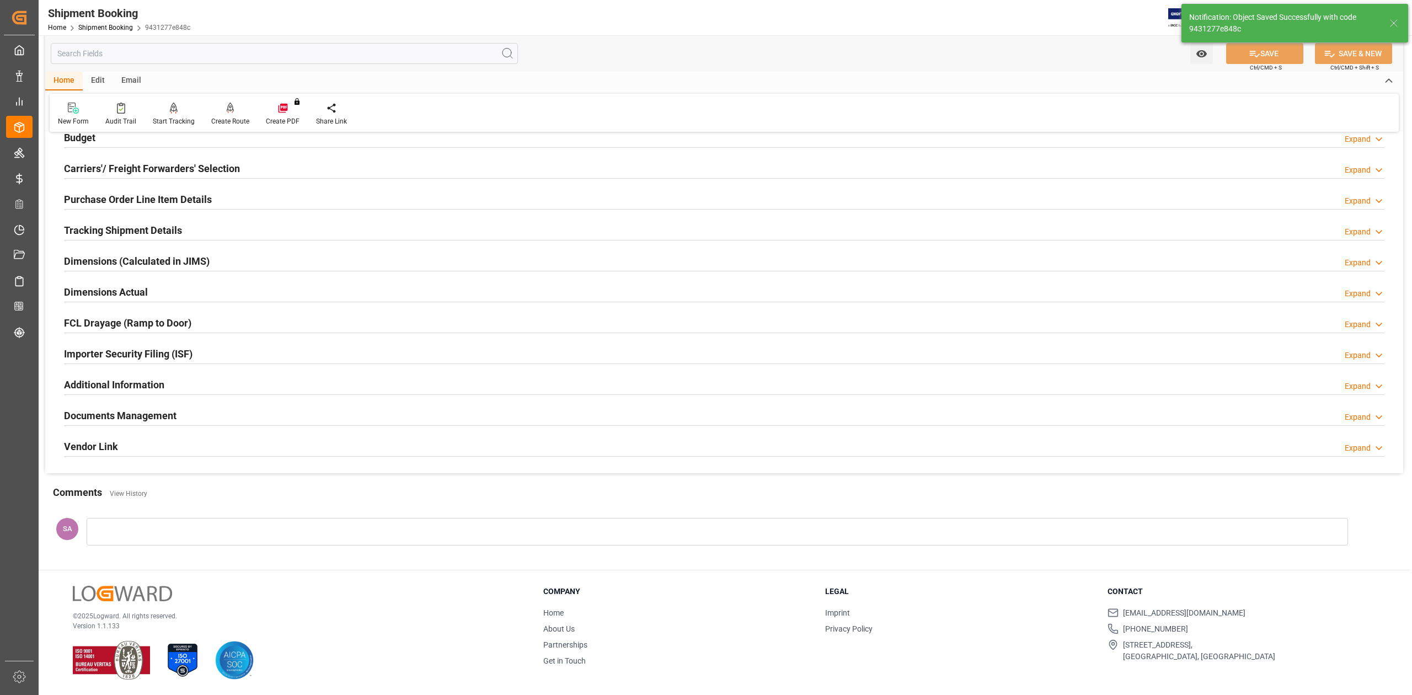 This screenshot has height=695, width=1412. Describe the element at coordinates (1187, 18) in the screenshot. I see `img: Exertis%20JAM%20-%20Email%20Logo.jpg_1722504956.jpg` at that location.